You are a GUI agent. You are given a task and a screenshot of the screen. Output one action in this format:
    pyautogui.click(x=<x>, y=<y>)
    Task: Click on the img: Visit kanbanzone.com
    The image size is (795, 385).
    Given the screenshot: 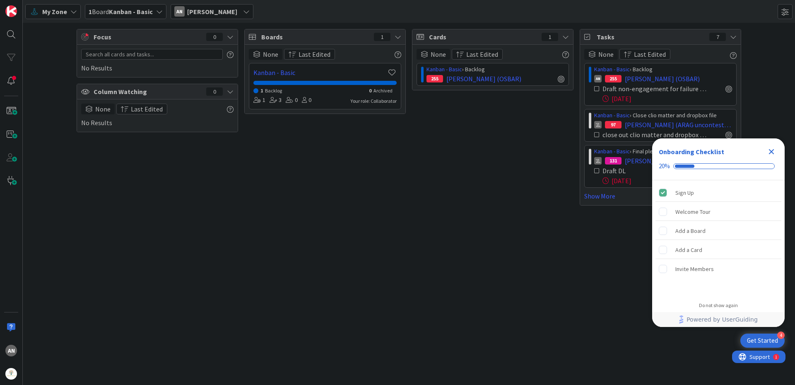 What is the action you would take?
    pyautogui.click(x=11, y=11)
    